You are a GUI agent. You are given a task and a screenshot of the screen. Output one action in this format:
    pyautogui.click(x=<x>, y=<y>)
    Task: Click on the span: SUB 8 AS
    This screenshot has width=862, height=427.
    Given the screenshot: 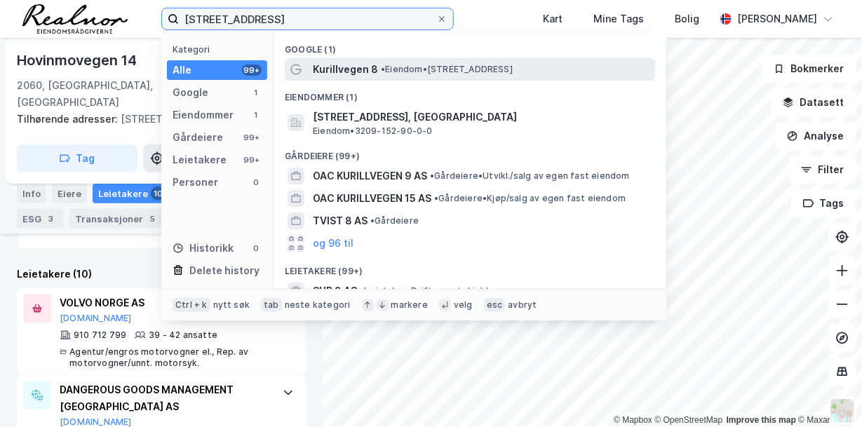 What is the action you would take?
    pyautogui.click(x=334, y=291)
    